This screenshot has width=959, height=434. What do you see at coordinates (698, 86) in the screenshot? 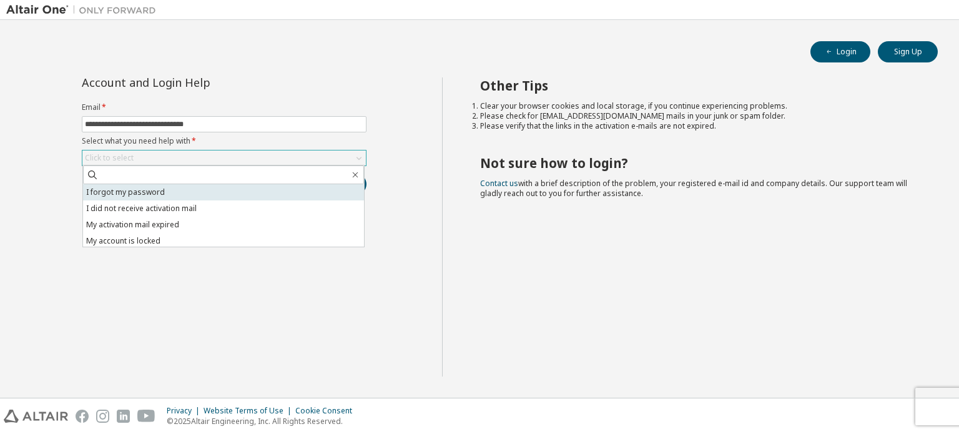
I see `h2: Other Tips` at bounding box center [698, 86].